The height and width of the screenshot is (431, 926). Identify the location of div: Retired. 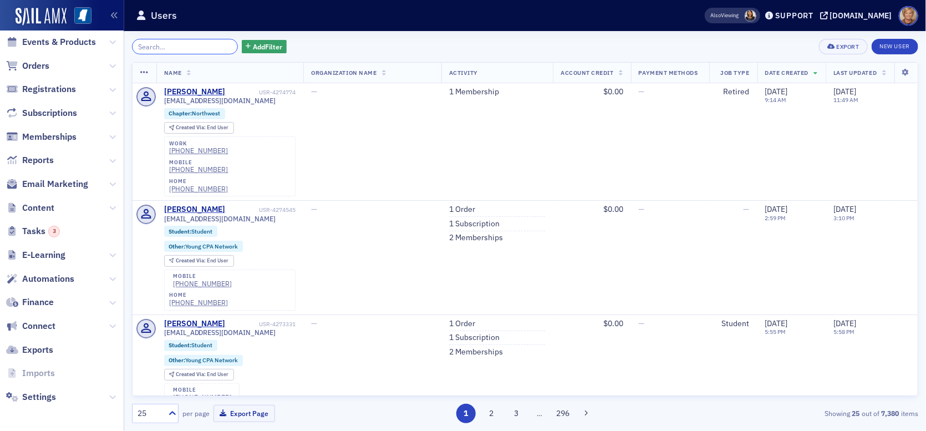
(733, 92).